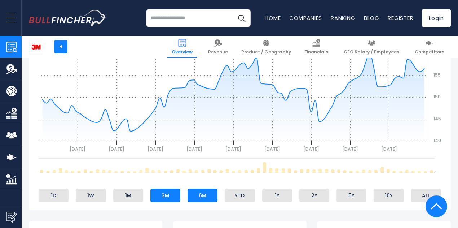 This screenshot has height=228, width=458. Describe the element at coordinates (388, 195) in the screenshot. I see `li: 10Y` at that location.